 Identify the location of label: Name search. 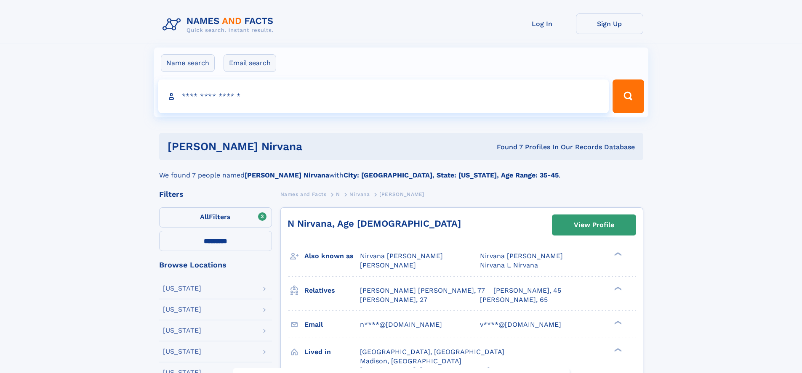
(188, 63).